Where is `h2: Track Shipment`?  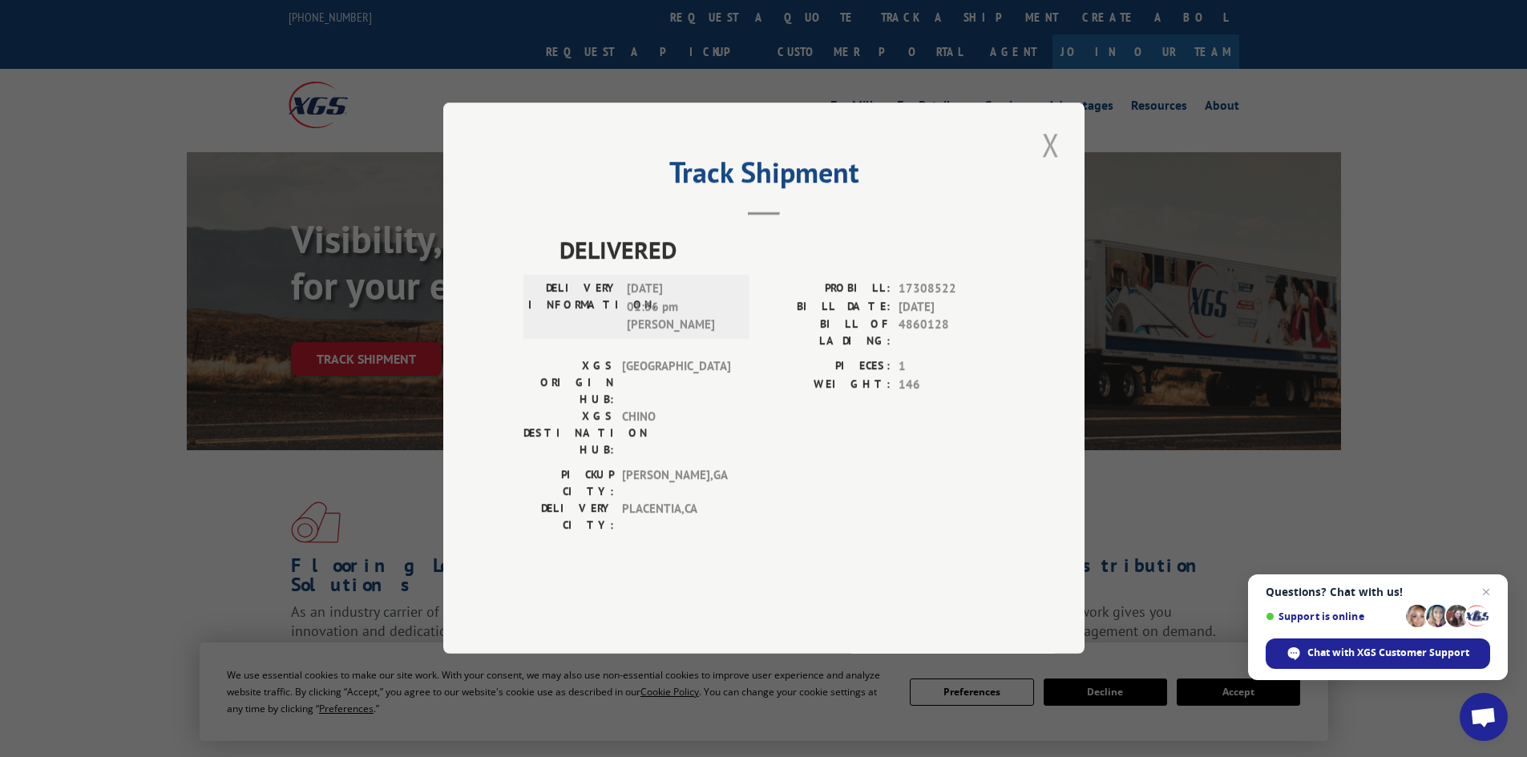 h2: Track Shipment is located at coordinates (764, 176).